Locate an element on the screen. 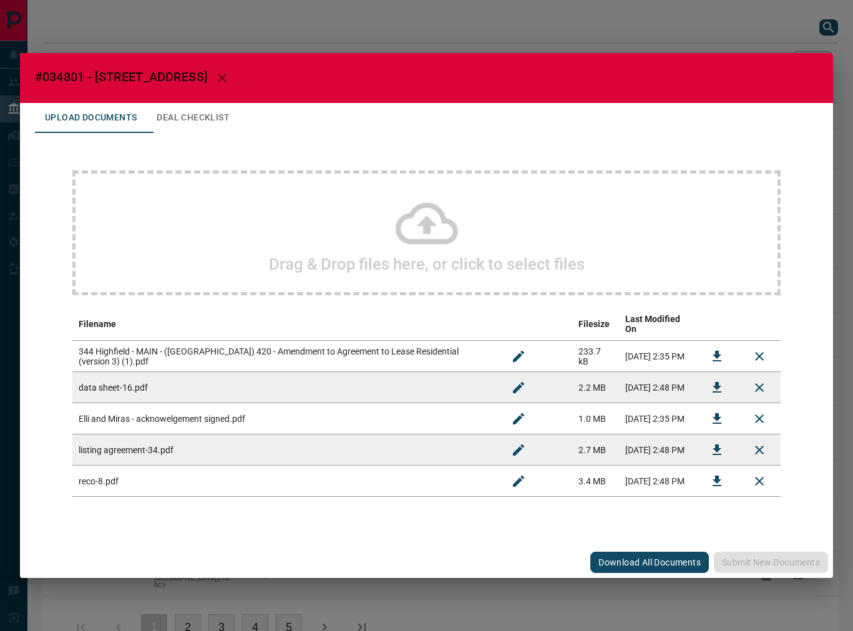 This screenshot has height=631, width=853. td: 3.4 MB is located at coordinates (595, 481).